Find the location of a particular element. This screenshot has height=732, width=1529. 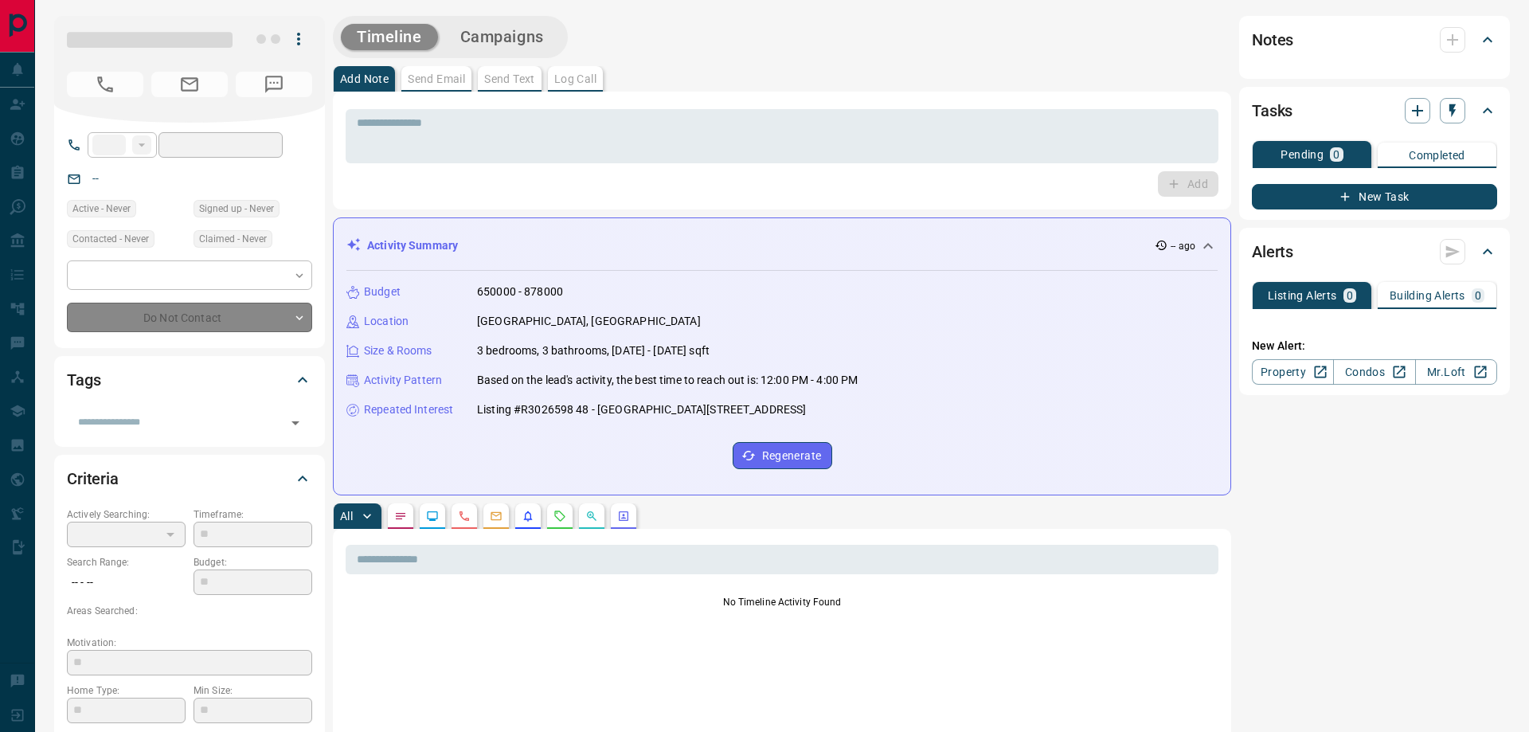

svg: Opportunities is located at coordinates (592, 516).